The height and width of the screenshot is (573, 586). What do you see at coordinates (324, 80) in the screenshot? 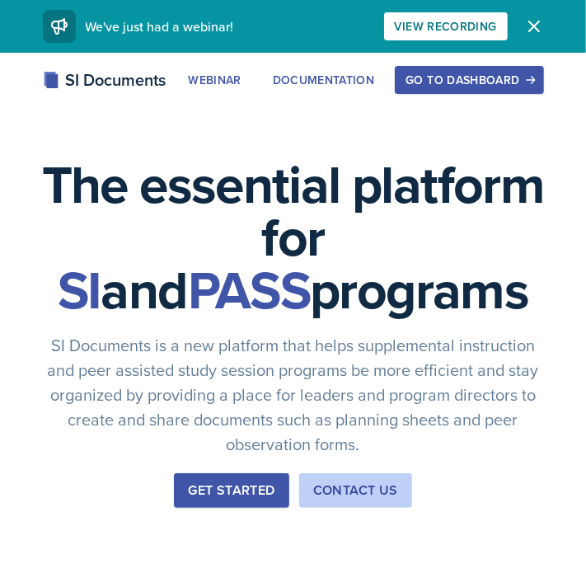
I see `button: Documentation` at bounding box center [324, 80].